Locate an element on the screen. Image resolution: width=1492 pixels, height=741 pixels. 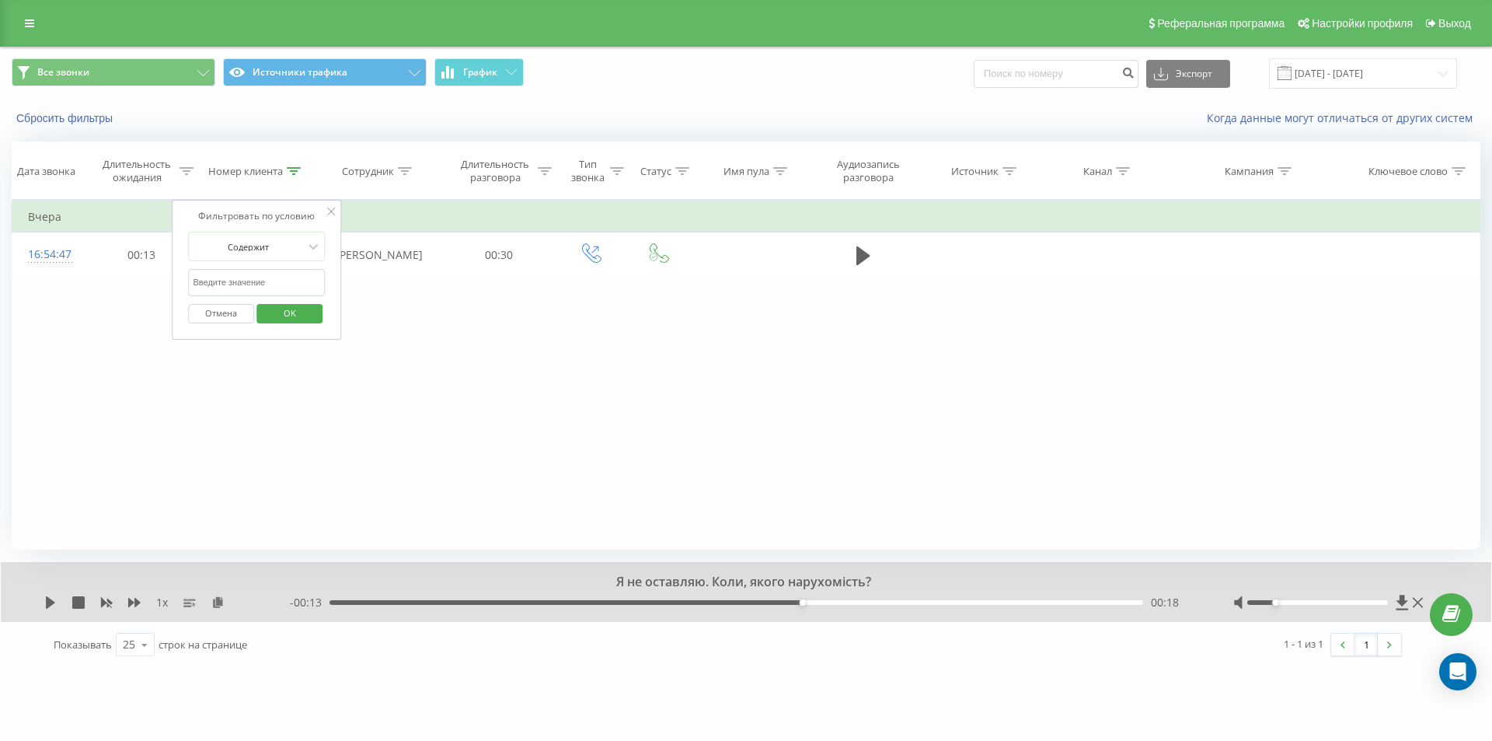
div: Имя пула is located at coordinates (746, 171).